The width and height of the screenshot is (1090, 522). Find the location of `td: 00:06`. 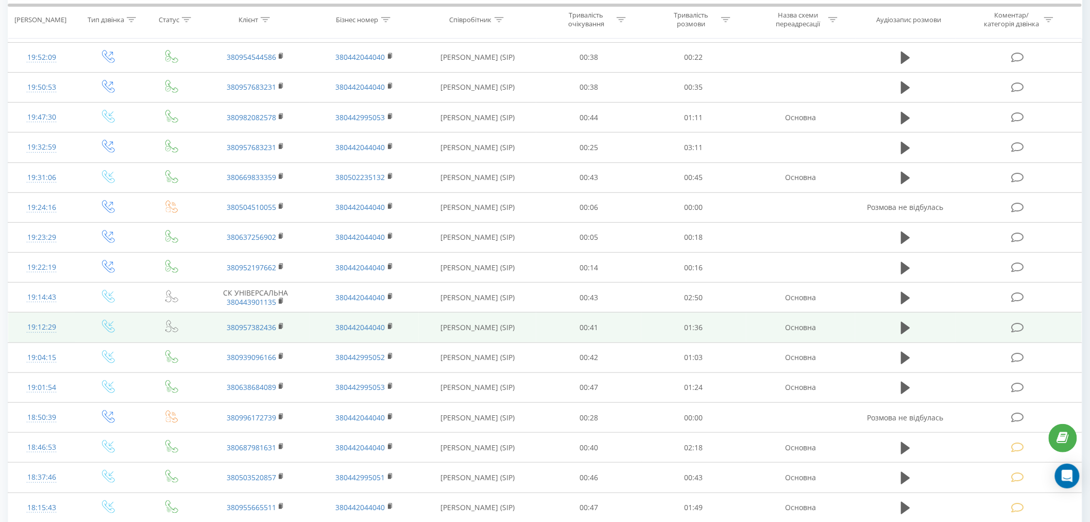

td: 00:06 is located at coordinates (589, 207).